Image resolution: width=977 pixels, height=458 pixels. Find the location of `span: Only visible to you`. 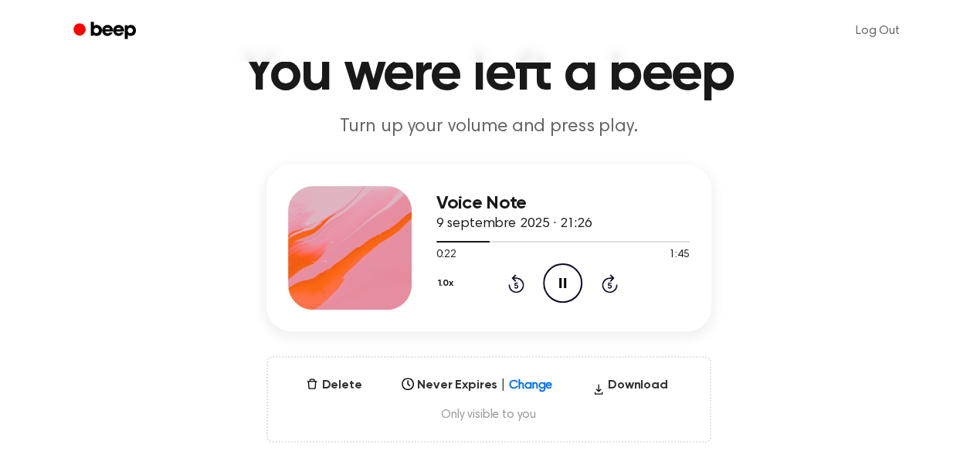

span: Only visible to you is located at coordinates (489, 415).